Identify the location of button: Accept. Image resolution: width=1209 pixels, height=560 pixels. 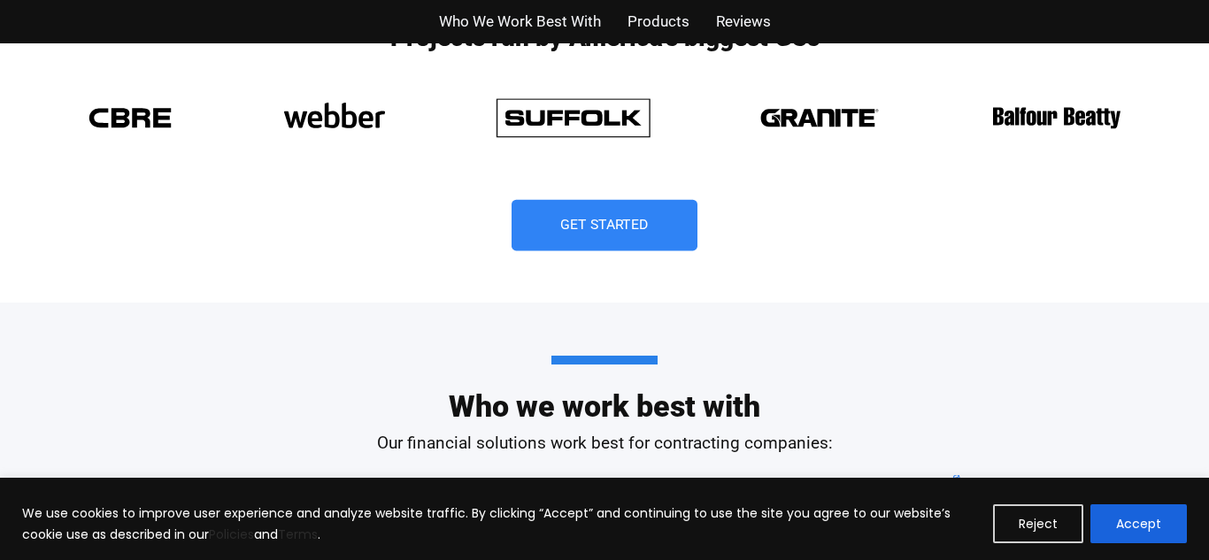
(1138, 524).